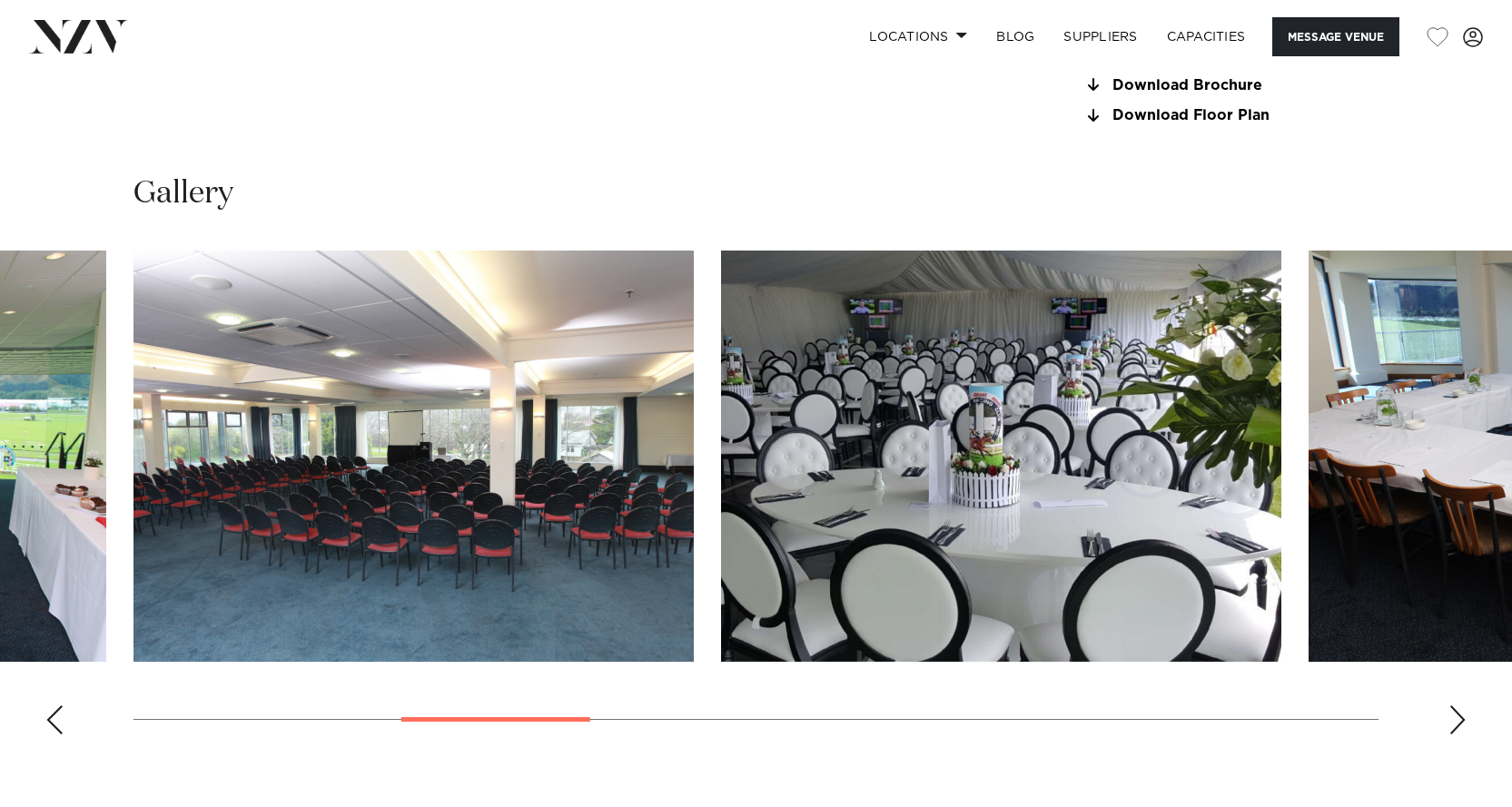  I want to click on a: Capacities, so click(1206, 37).